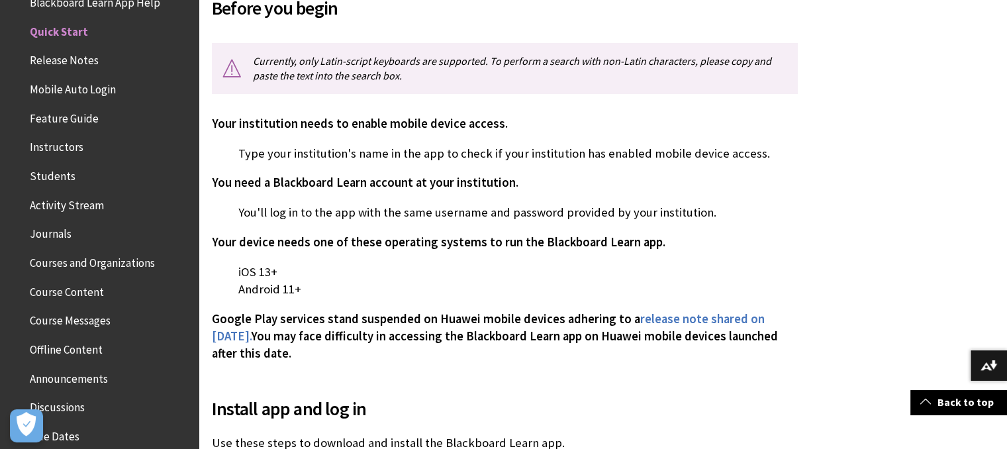 Image resolution: width=1007 pixels, height=449 pixels. Describe the element at coordinates (958, 402) in the screenshot. I see `a: Back to top` at that location.